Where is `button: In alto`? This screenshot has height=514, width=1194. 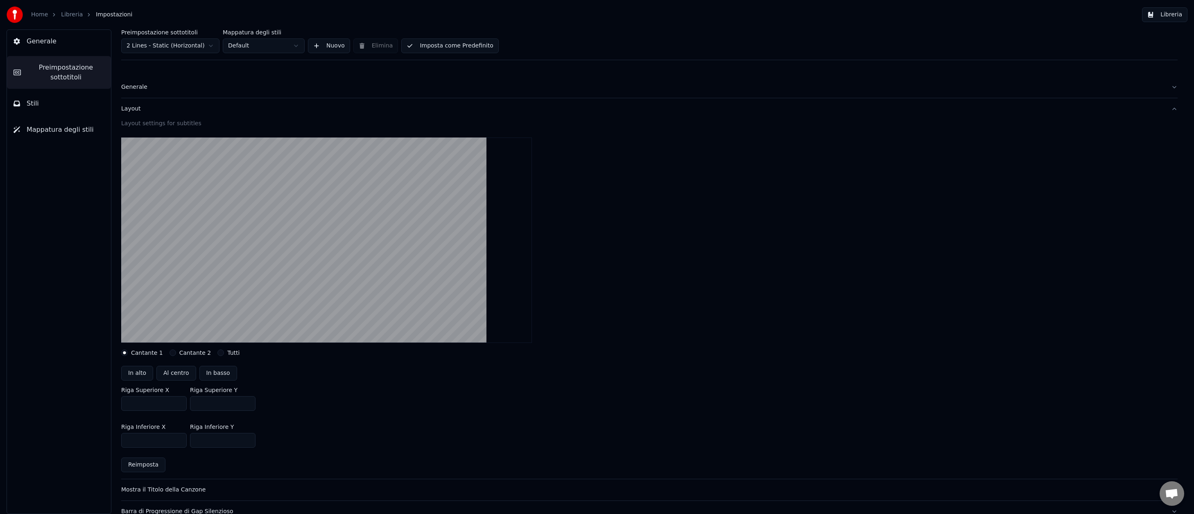 button: In alto is located at coordinates (137, 373).